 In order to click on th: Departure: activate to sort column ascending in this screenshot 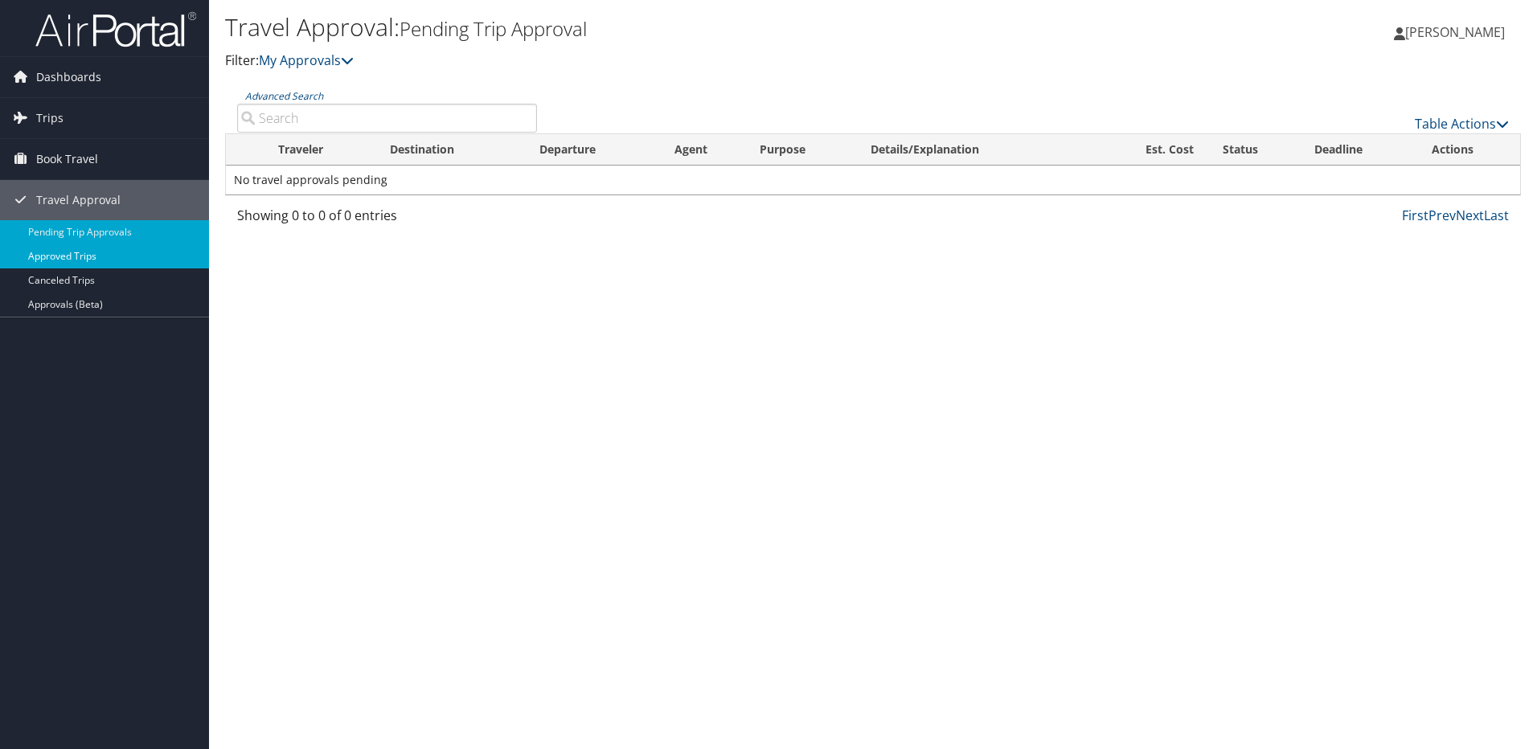, I will do `click(592, 149)`.